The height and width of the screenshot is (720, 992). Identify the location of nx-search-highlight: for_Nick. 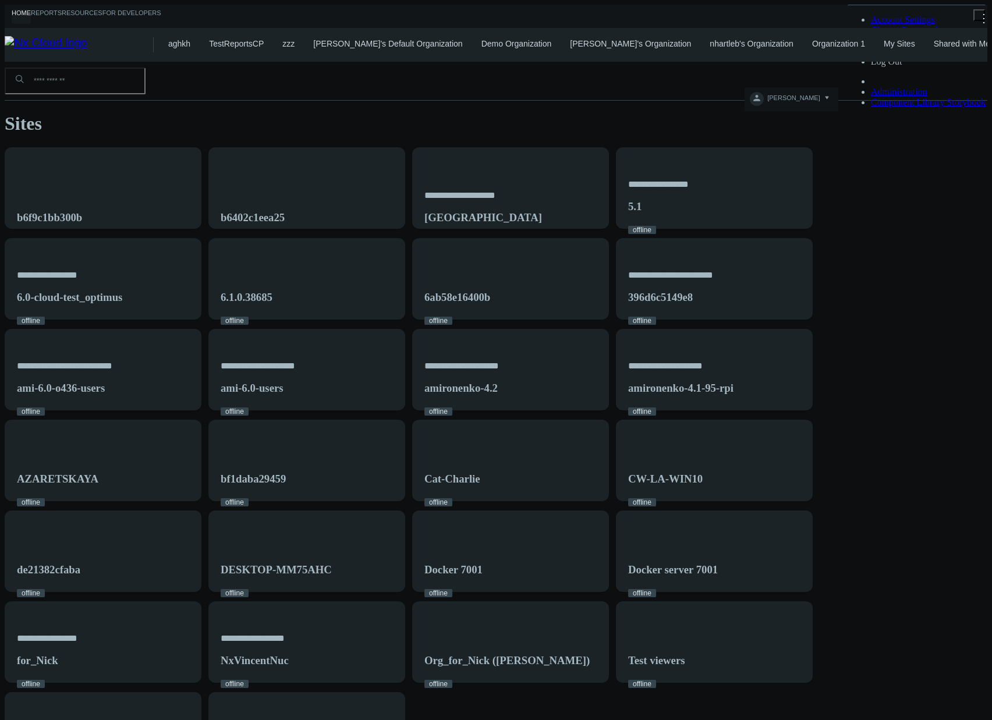
(37, 660).